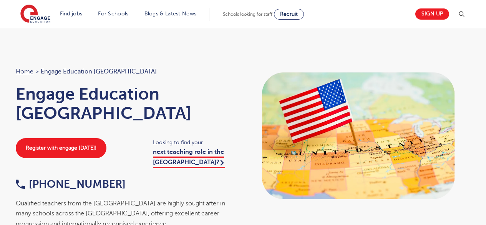 The image size is (486, 225). I want to click on a: Home, so click(25, 72).